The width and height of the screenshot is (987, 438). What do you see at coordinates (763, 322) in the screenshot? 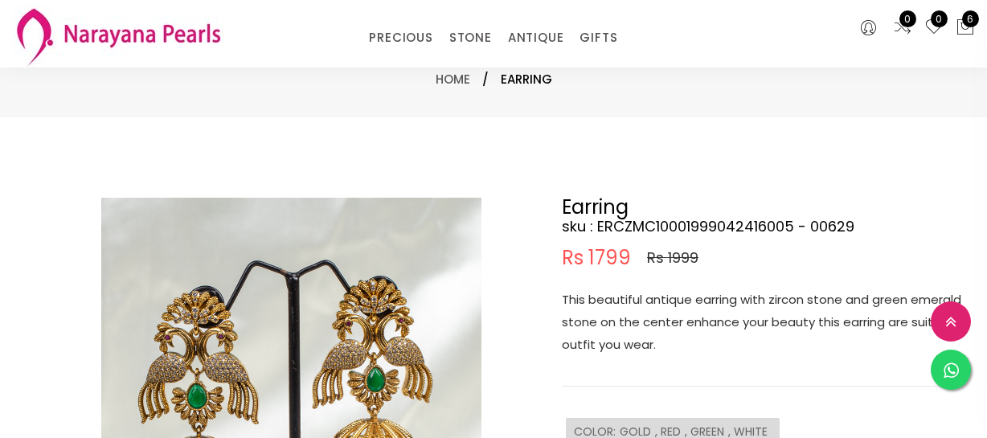
I see `p: This beautiful antique earring with zircon stone and green emerald stone on the center enhance yo...` at bounding box center [763, 322].